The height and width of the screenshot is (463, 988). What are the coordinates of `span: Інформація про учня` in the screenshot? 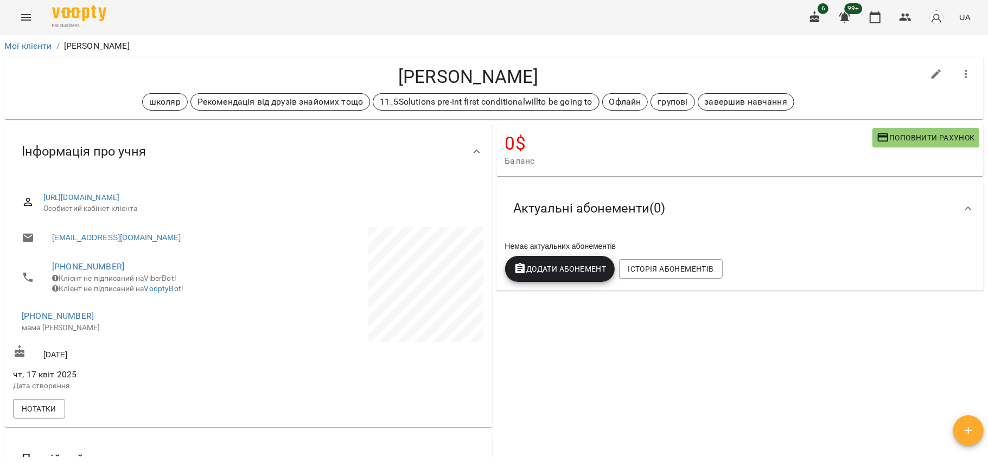 It's located at (84, 151).